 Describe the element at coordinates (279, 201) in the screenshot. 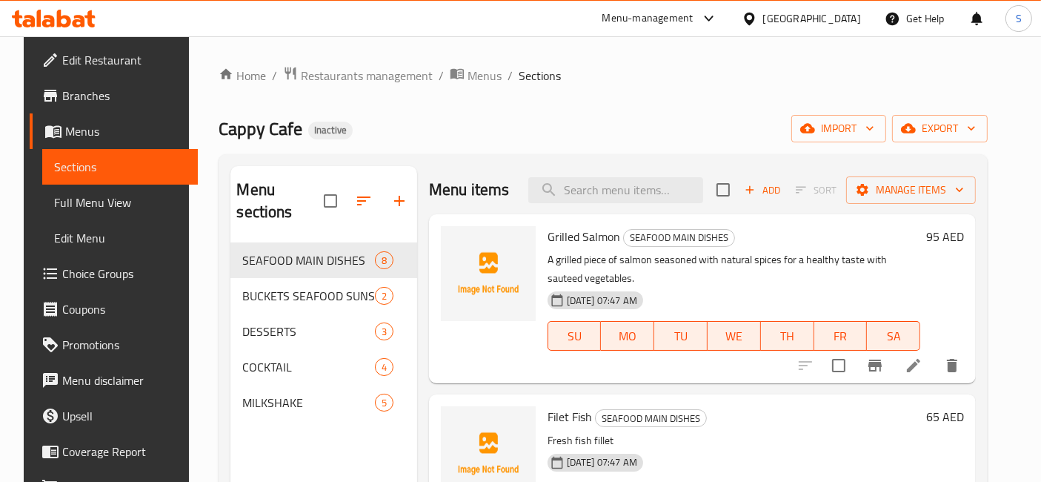

I see `h2: Menu sections` at that location.